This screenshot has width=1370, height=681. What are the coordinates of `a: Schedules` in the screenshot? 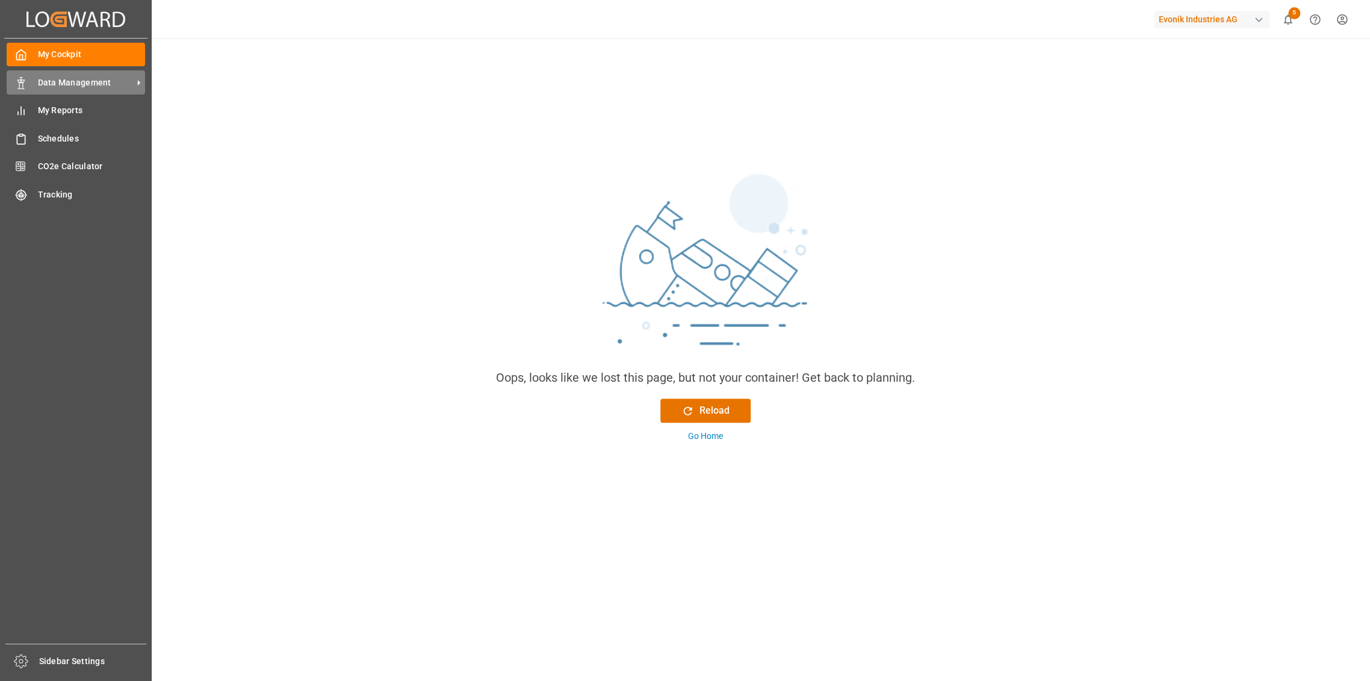 It's located at (76, 138).